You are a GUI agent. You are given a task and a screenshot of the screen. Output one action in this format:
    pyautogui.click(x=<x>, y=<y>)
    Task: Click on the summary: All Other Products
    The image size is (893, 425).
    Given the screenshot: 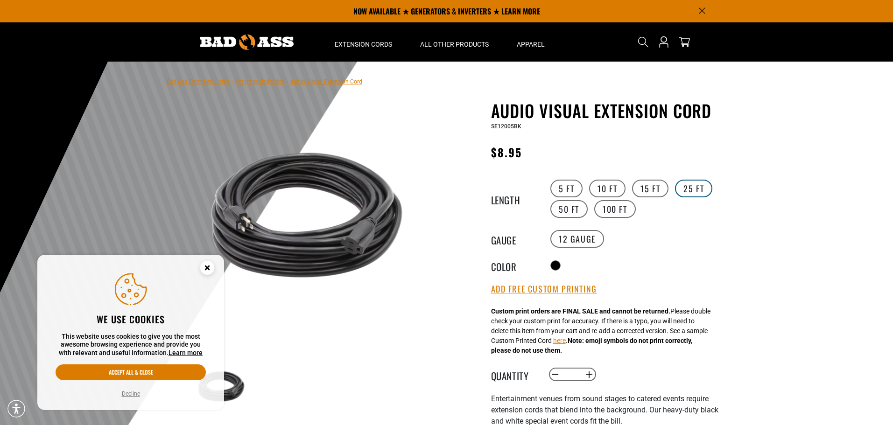 What is the action you would take?
    pyautogui.click(x=454, y=42)
    